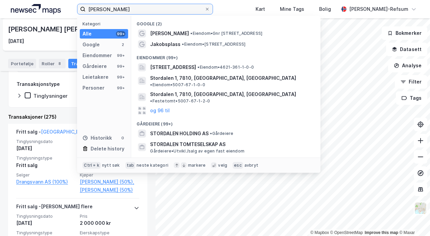  I want to click on input: Søk på adresse, matrikkel, gårdeiere, leietakere eller personer, so click(145, 9).